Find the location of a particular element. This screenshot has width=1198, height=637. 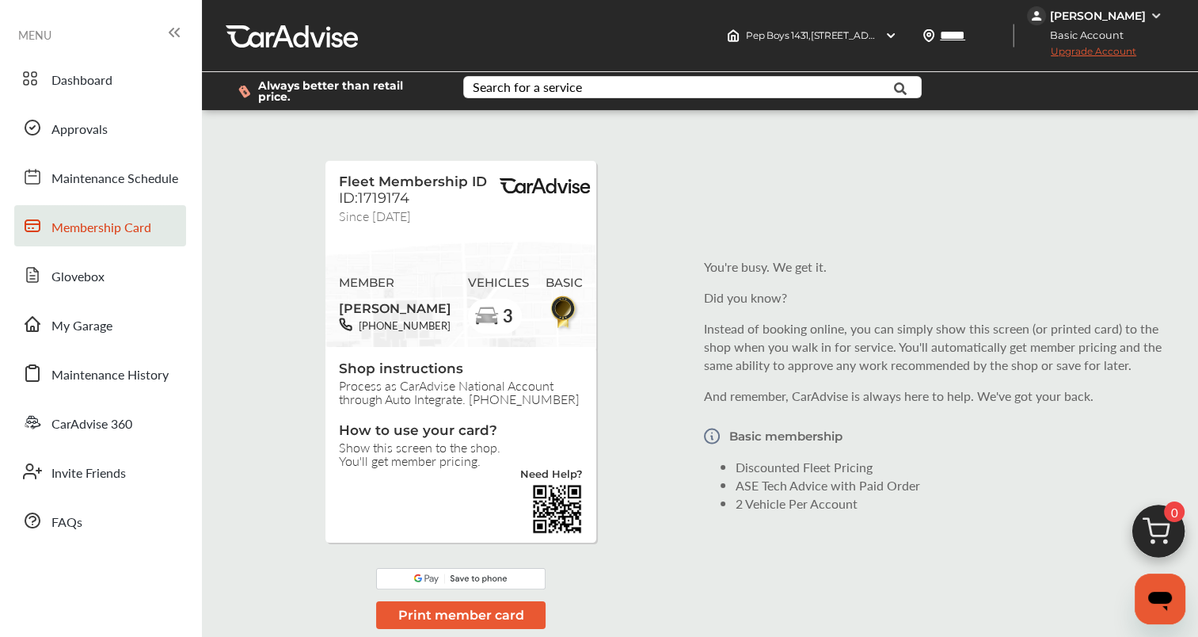

span: ID:1719174 is located at coordinates (374, 198).